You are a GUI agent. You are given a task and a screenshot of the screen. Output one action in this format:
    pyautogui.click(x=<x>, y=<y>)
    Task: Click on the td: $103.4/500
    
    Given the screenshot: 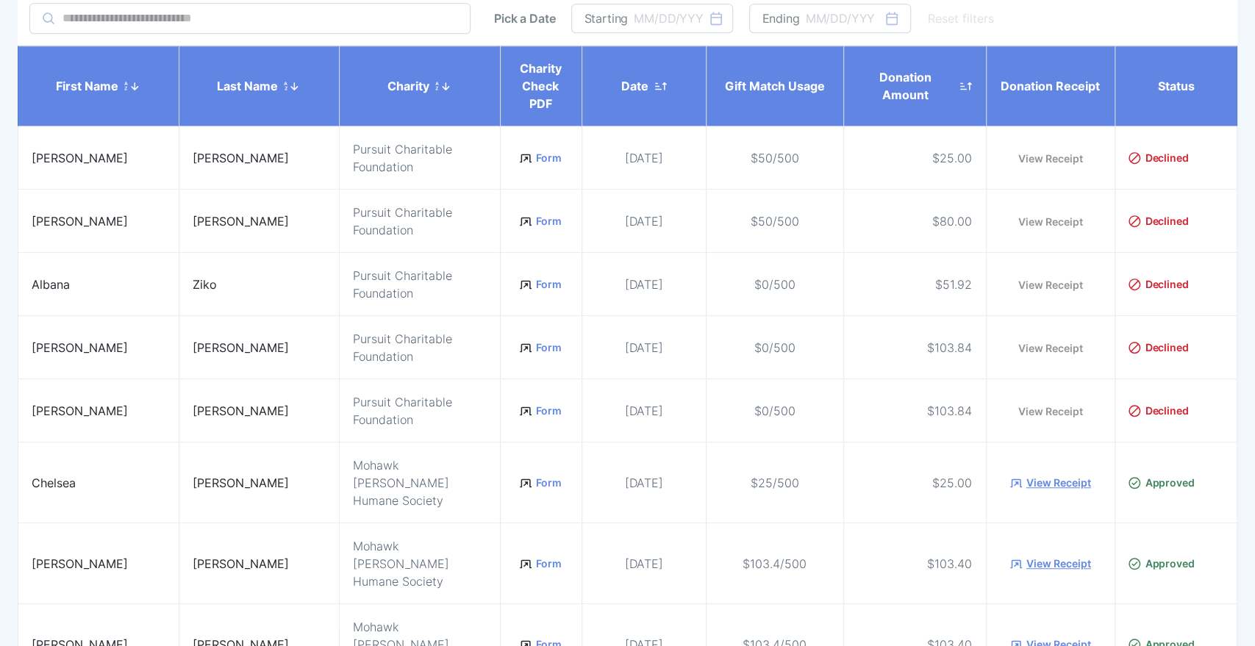 What is the action you would take?
    pyautogui.click(x=774, y=564)
    